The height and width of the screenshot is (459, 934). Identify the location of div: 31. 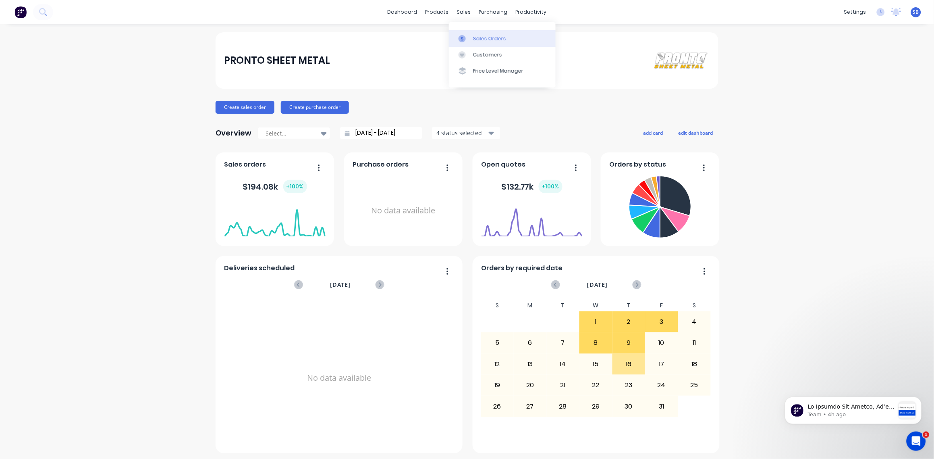
(662, 406).